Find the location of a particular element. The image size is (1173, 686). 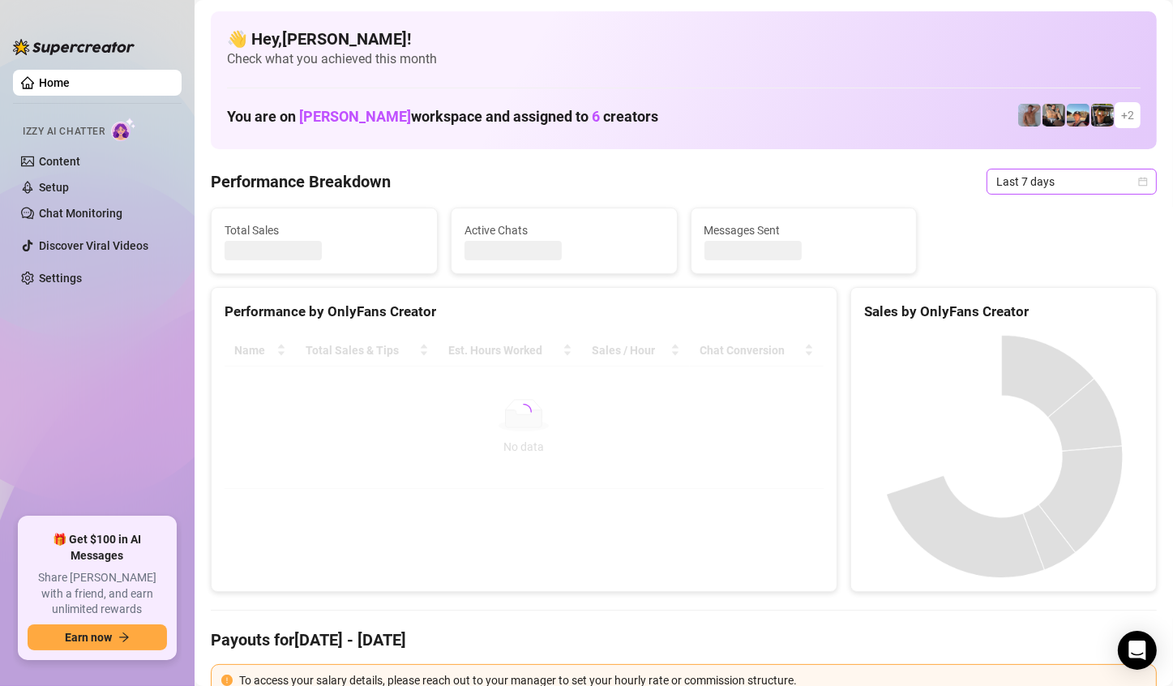

h4: Performance Breakdown is located at coordinates (301, 182).